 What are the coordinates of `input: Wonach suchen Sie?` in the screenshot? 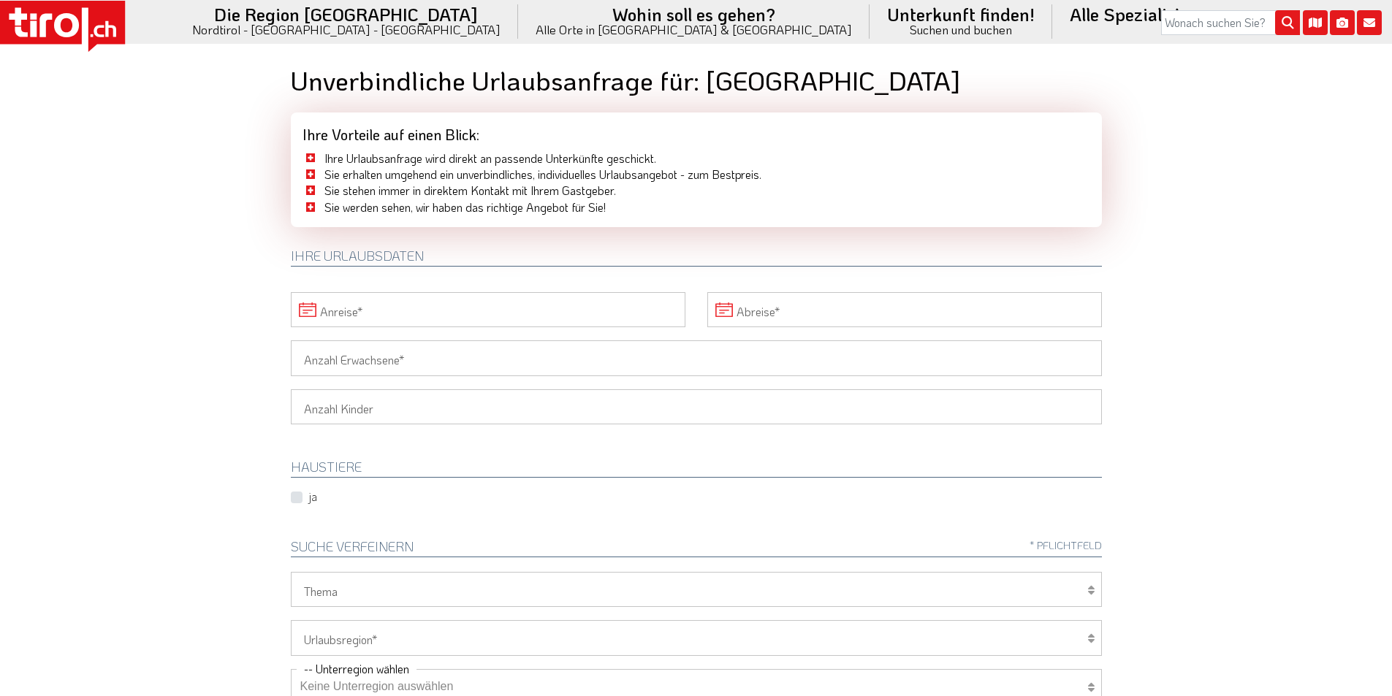 It's located at (1231, 23).